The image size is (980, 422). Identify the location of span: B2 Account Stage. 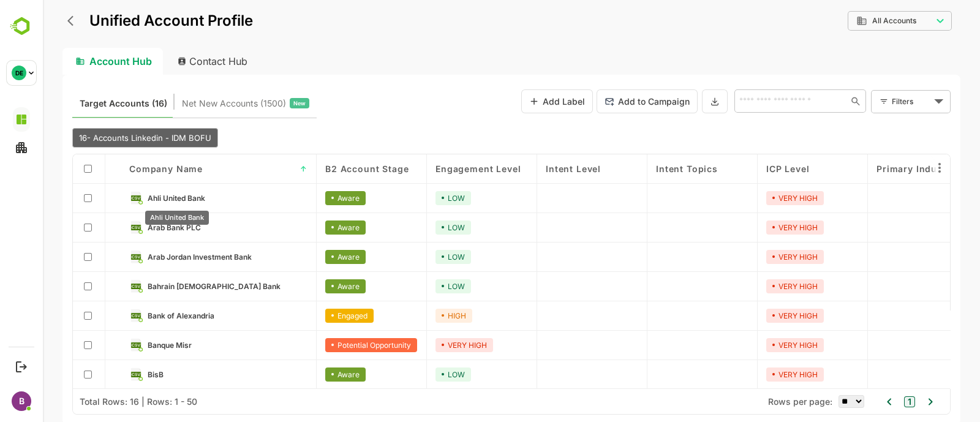
(324, 168).